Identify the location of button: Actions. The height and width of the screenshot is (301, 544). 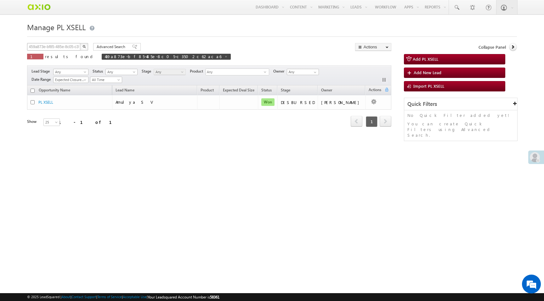
(373, 47).